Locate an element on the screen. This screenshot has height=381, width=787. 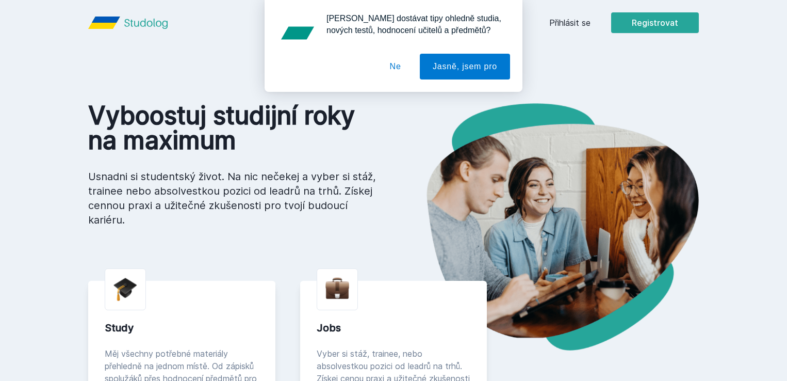
div: Study is located at coordinates (182, 328).